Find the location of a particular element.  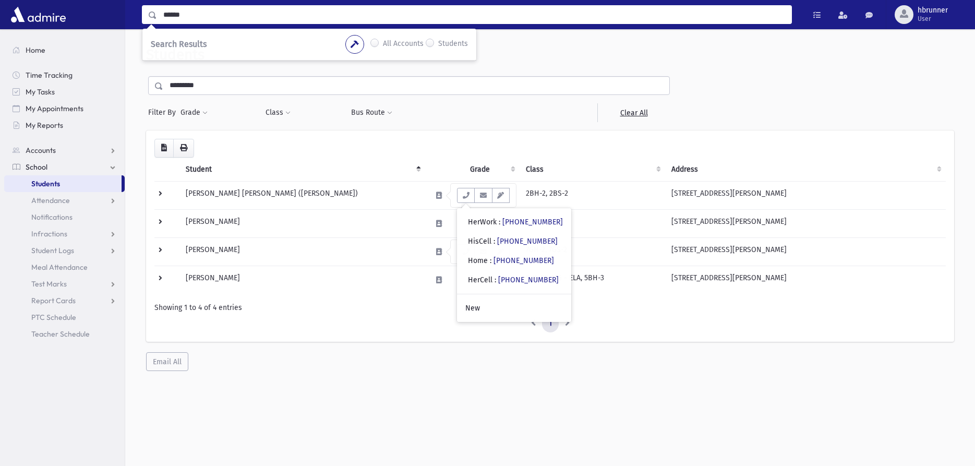

label: All Accounts is located at coordinates (403, 44).